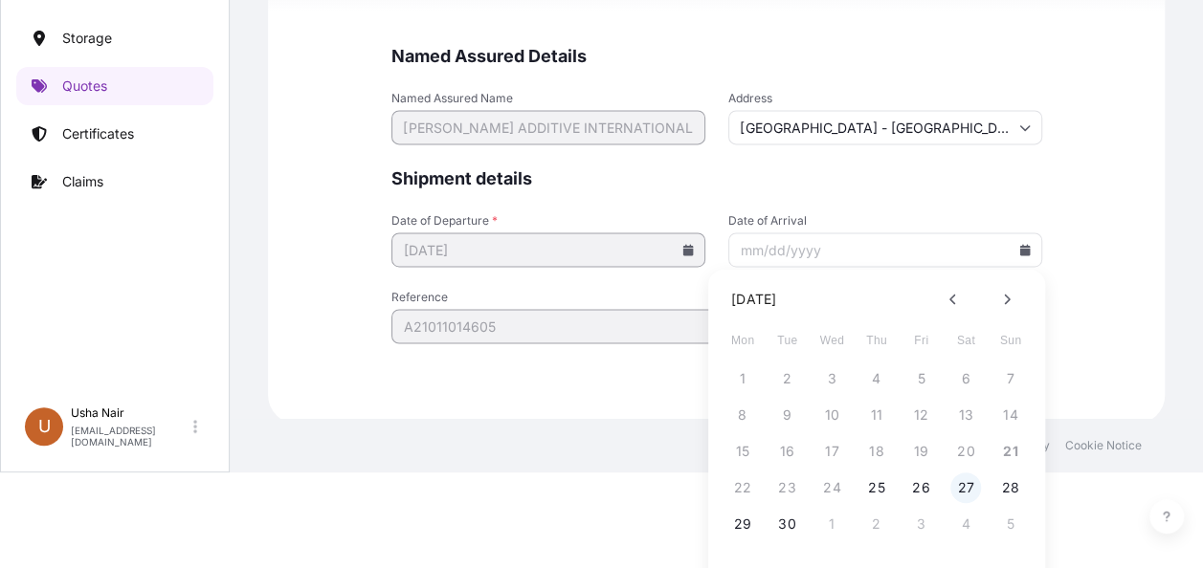 The height and width of the screenshot is (568, 1203). Describe the element at coordinates (115, 86) in the screenshot. I see `a: Quotes` at that location.